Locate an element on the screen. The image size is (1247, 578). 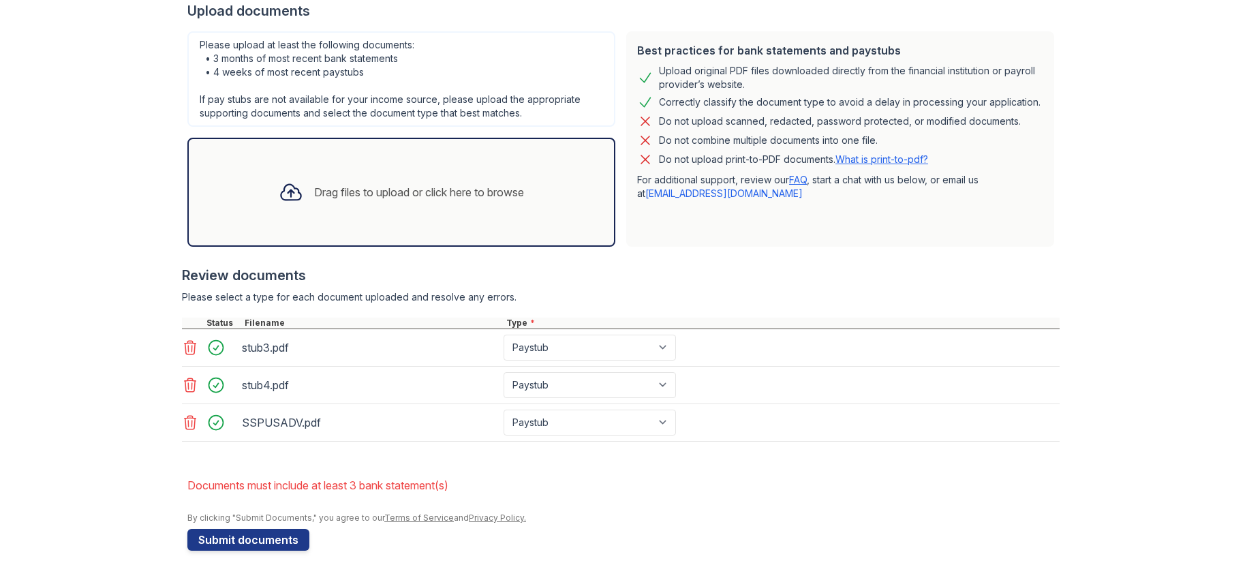
li: Documents must include at least 3 bank statement(s) is located at coordinates (624, 485).